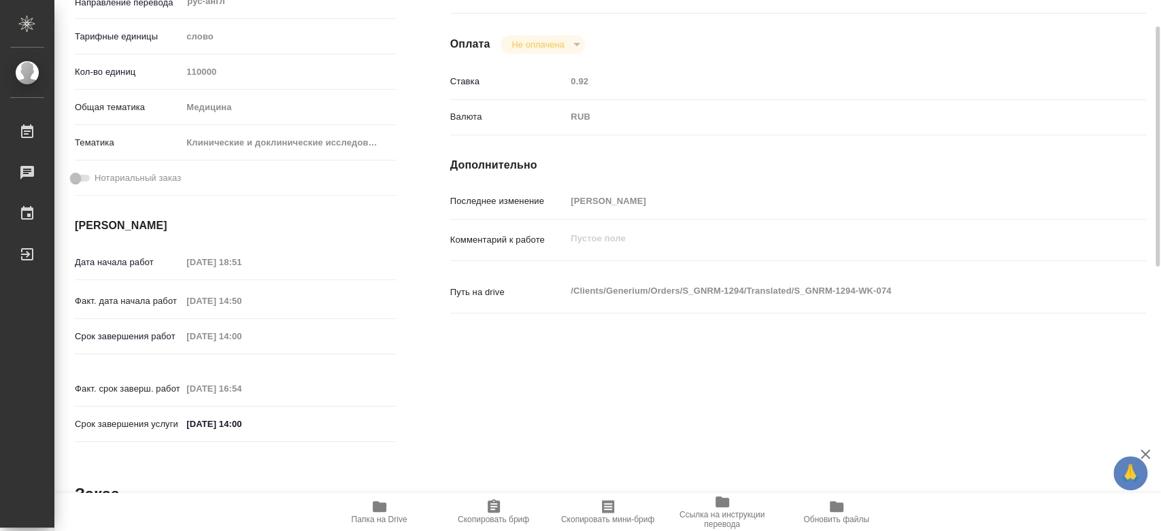 This screenshot has width=1161, height=531. What do you see at coordinates (97, 495) in the screenshot?
I see `h2: Заказ` at bounding box center [97, 495].